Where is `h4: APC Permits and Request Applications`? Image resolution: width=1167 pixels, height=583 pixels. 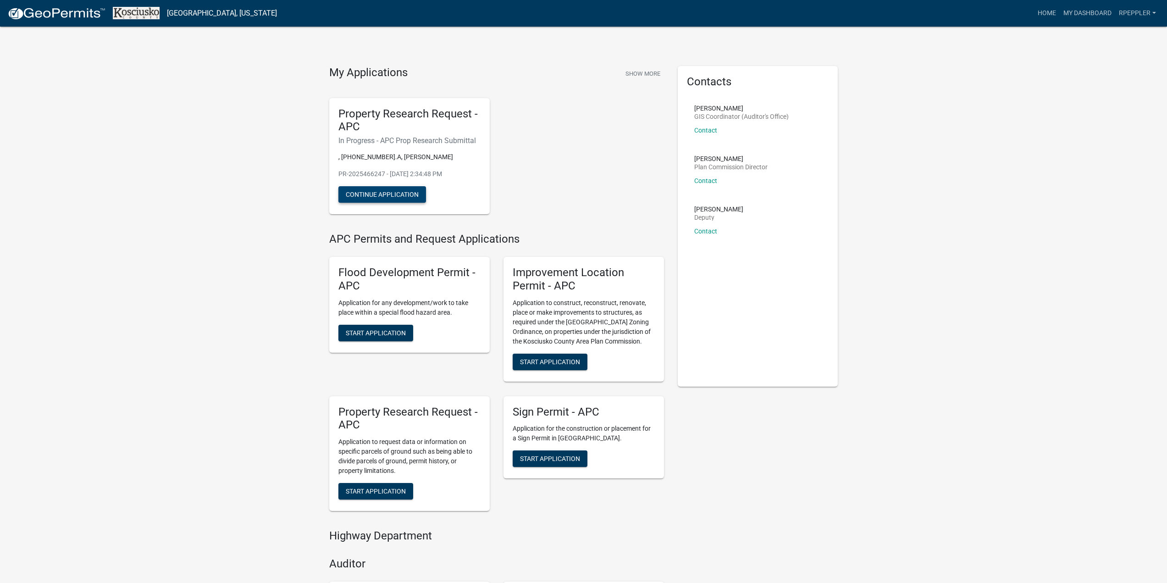
h4: APC Permits and Request Applications is located at coordinates (497, 239).